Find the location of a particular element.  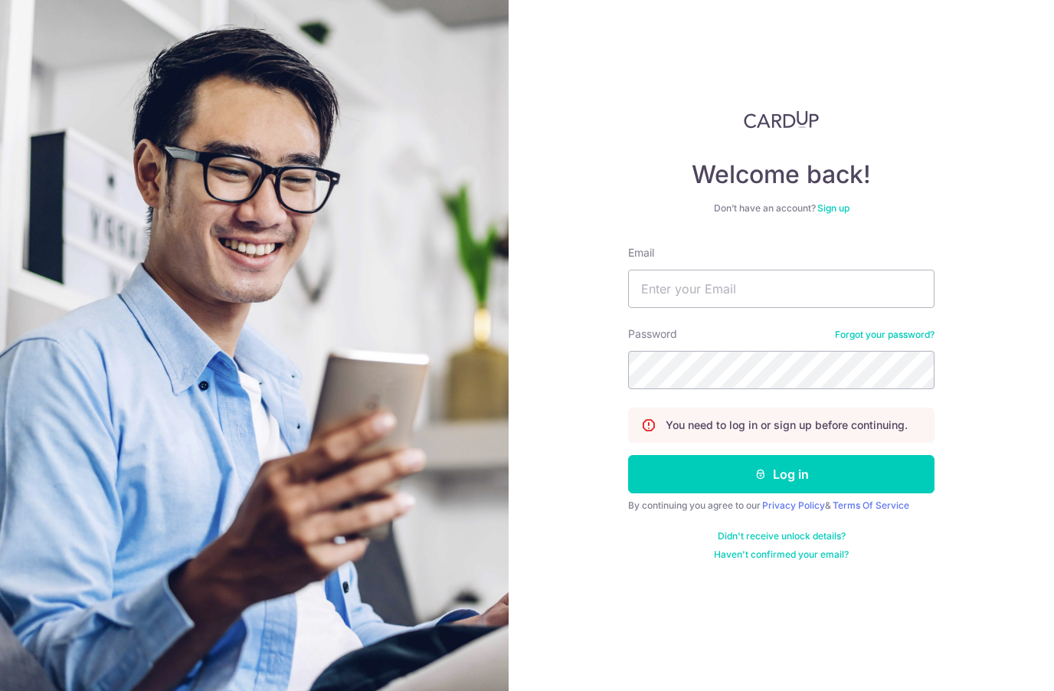

input: Enter your Email is located at coordinates (781, 289).